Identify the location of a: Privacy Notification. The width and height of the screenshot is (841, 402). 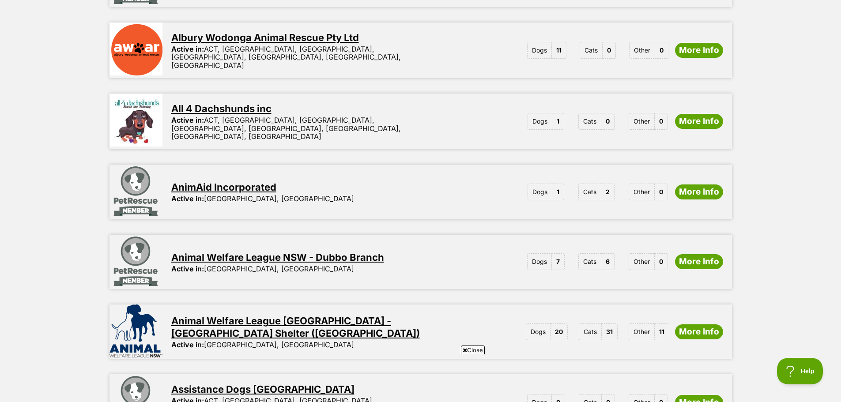
(128, 4).